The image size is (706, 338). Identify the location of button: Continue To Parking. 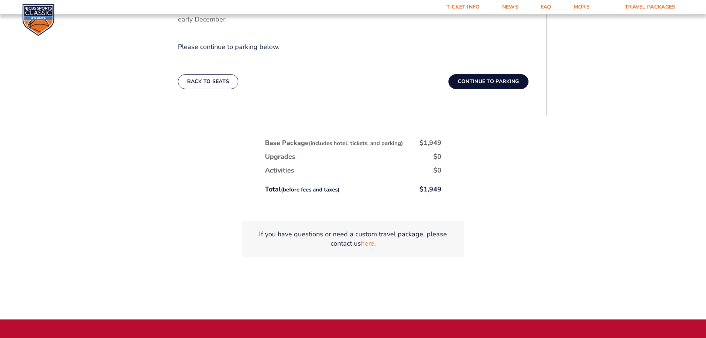
(488, 82).